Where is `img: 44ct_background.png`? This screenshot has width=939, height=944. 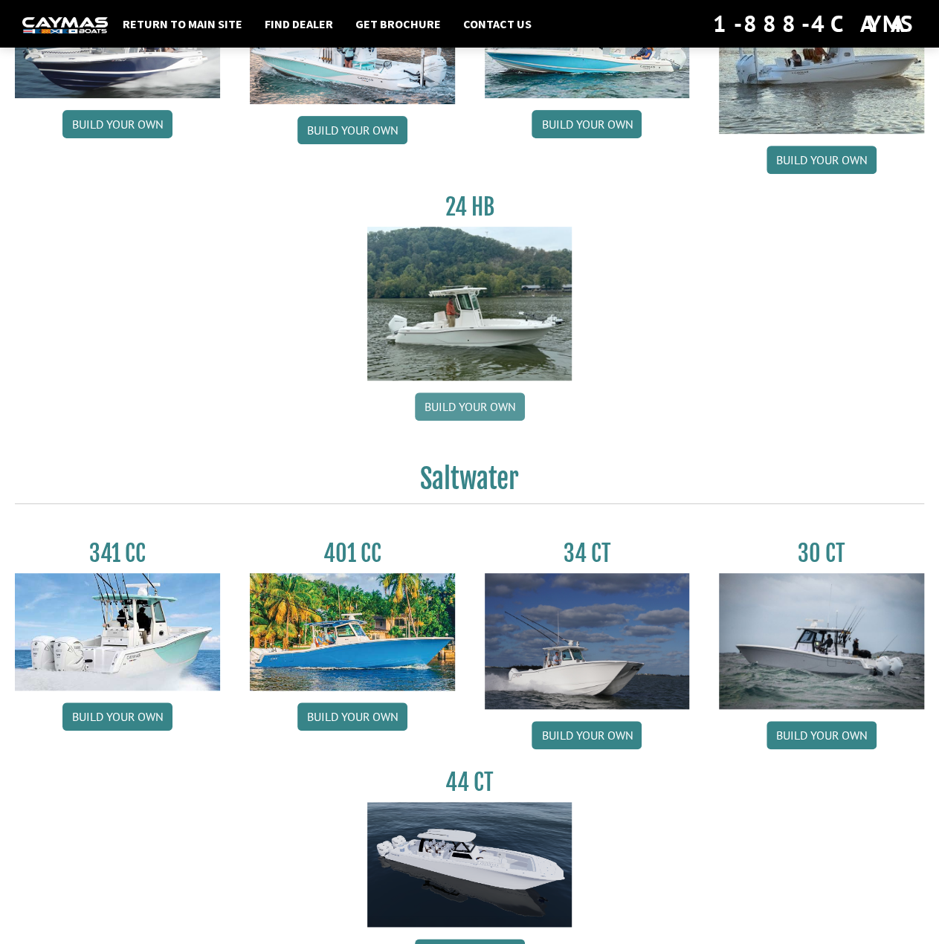 img: 44ct_background.png is located at coordinates (470, 864).